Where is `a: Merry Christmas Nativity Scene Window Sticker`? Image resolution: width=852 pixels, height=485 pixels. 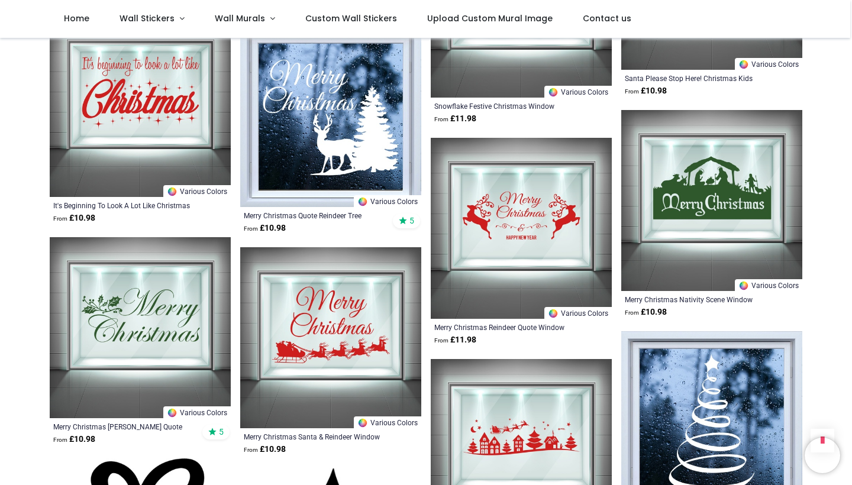
a: Merry Christmas Nativity Scene Window Sticker is located at coordinates (694, 299).